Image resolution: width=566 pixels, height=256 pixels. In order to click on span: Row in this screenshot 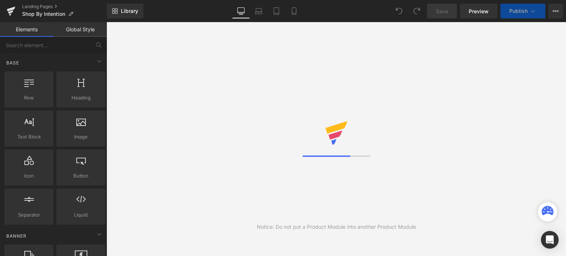, I will do `click(29, 98)`.